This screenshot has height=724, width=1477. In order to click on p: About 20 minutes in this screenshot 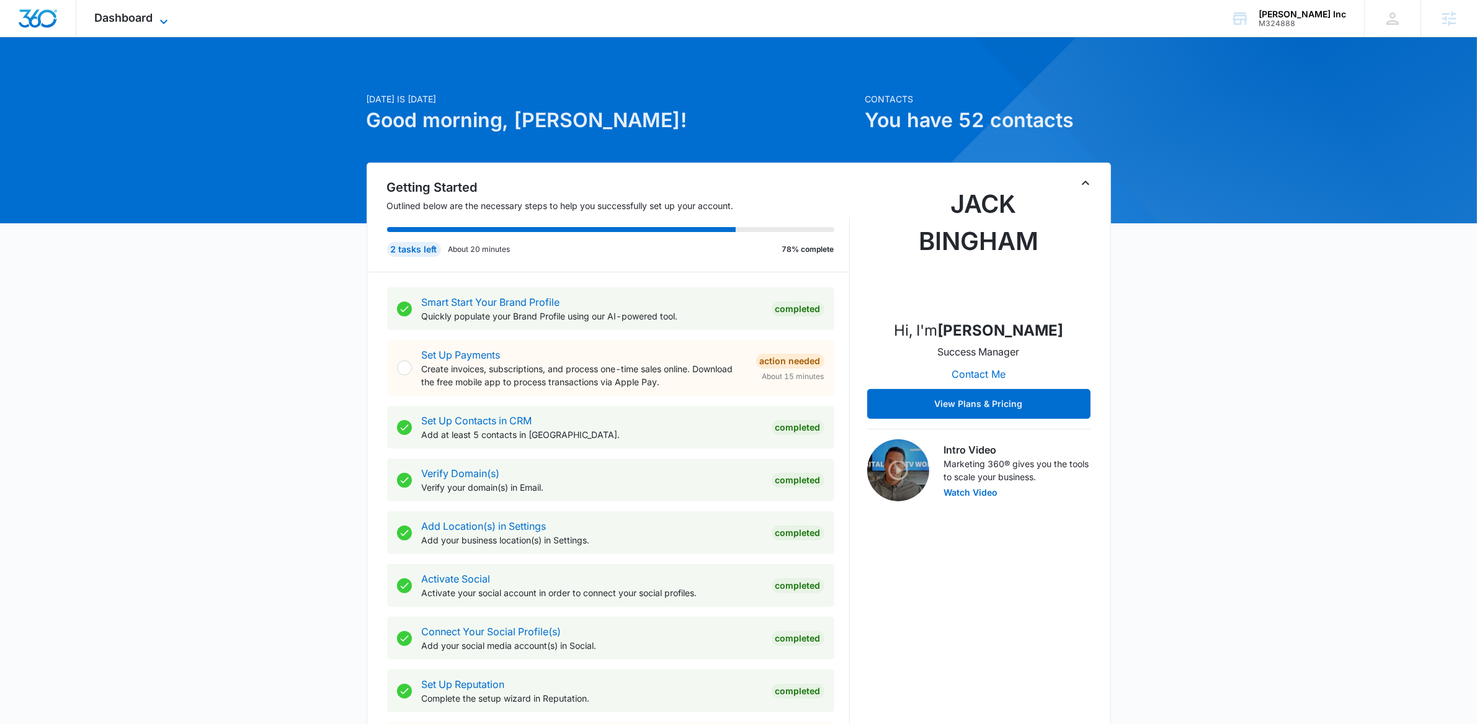, I will do `click(480, 249)`.